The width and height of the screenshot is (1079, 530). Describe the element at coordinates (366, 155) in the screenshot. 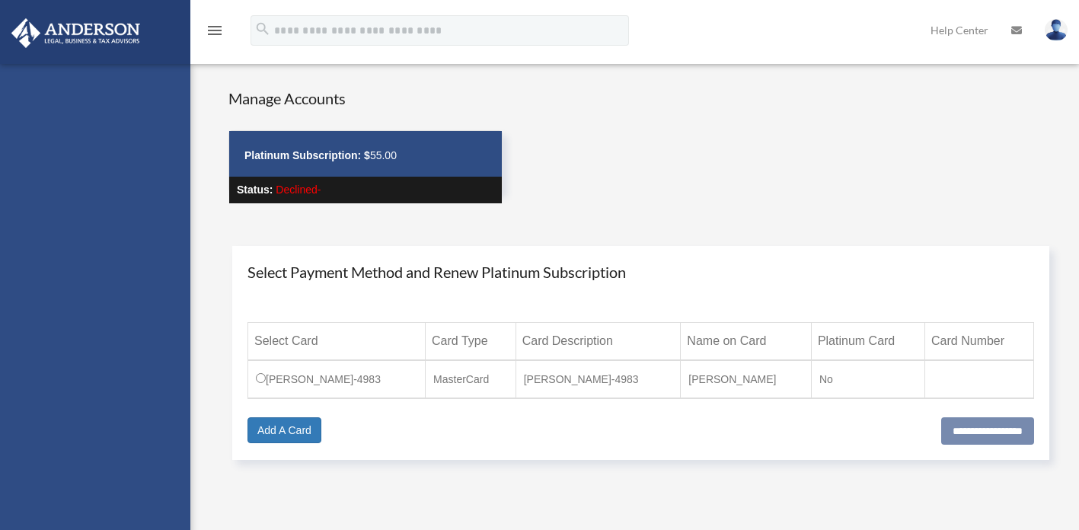

I see `p: 55.00` at that location.